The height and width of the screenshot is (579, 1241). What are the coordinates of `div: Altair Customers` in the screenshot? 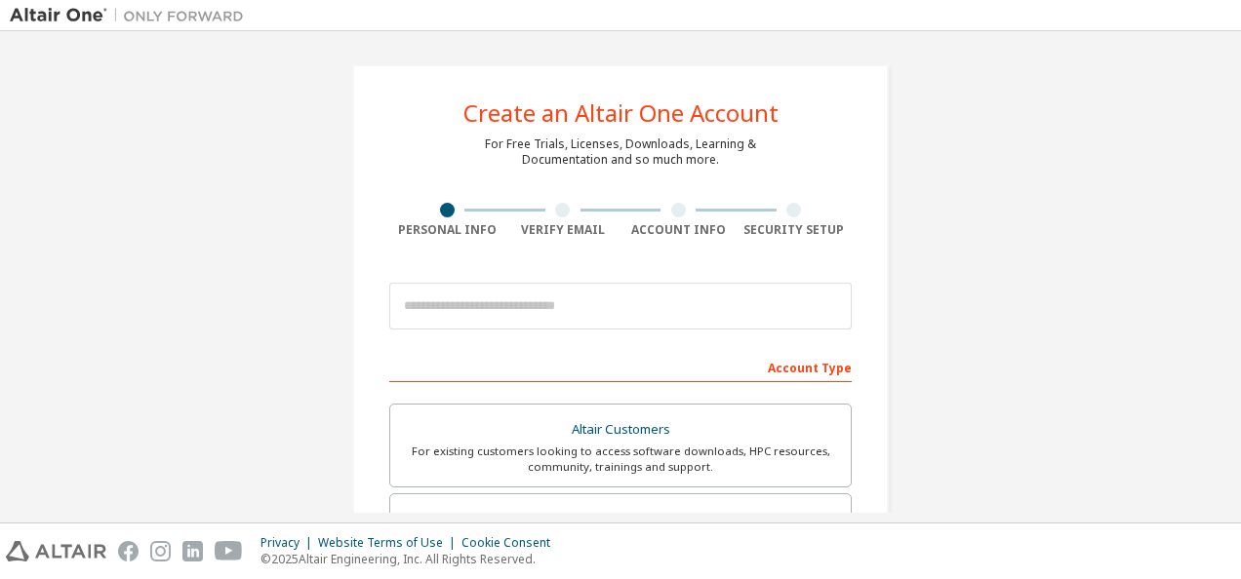 It's located at (620, 430).